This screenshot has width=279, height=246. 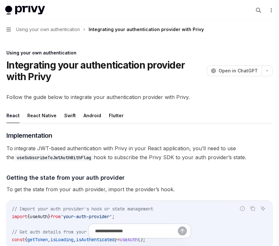 What do you see at coordinates (48, 30) in the screenshot?
I see `span: Using your own authentication` at bounding box center [48, 30].